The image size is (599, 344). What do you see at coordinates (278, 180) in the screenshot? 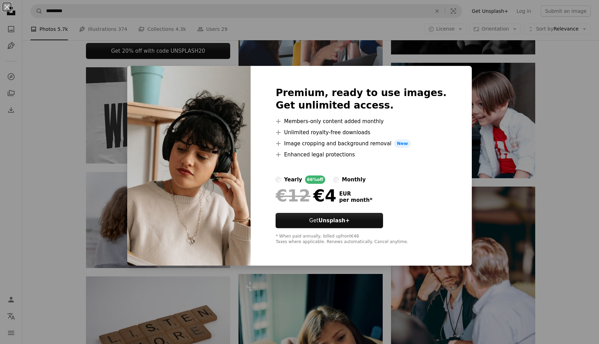
I see `input: yearly66%off` at bounding box center [278, 180].